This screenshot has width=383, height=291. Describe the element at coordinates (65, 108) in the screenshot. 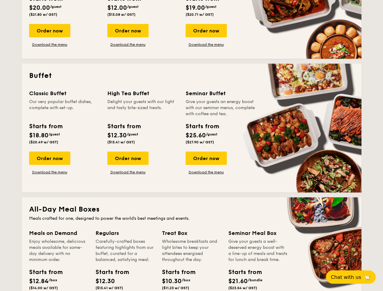

I see `div: Our very popular buffet dishes, complete with set-up.` at that location.